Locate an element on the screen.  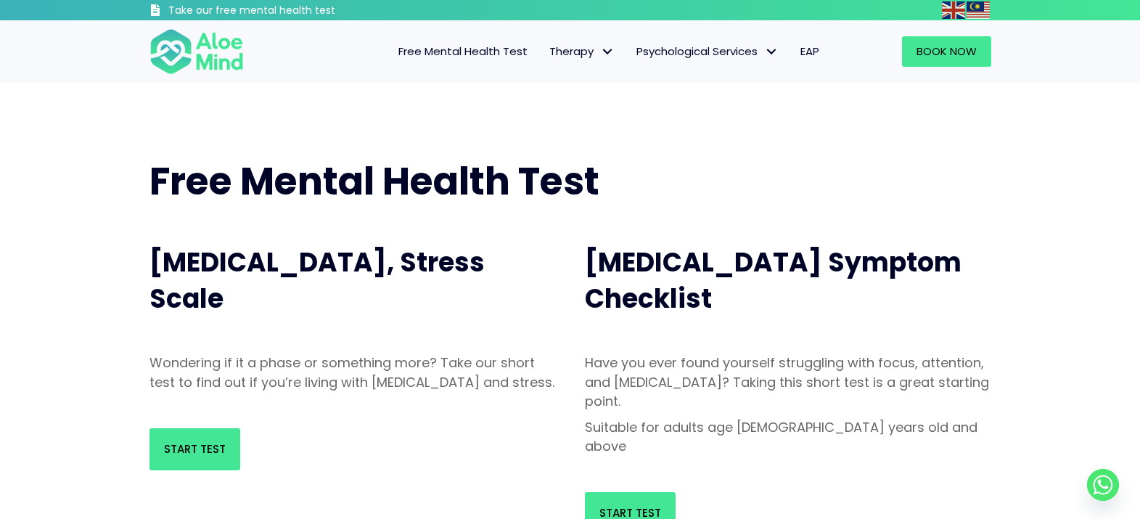
a: Psychological ServicesPsychological Services: submenu is located at coordinates (708, 52).